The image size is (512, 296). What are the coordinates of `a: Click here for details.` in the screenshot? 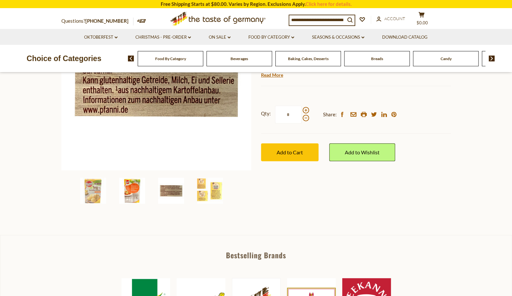 It's located at (329, 4).